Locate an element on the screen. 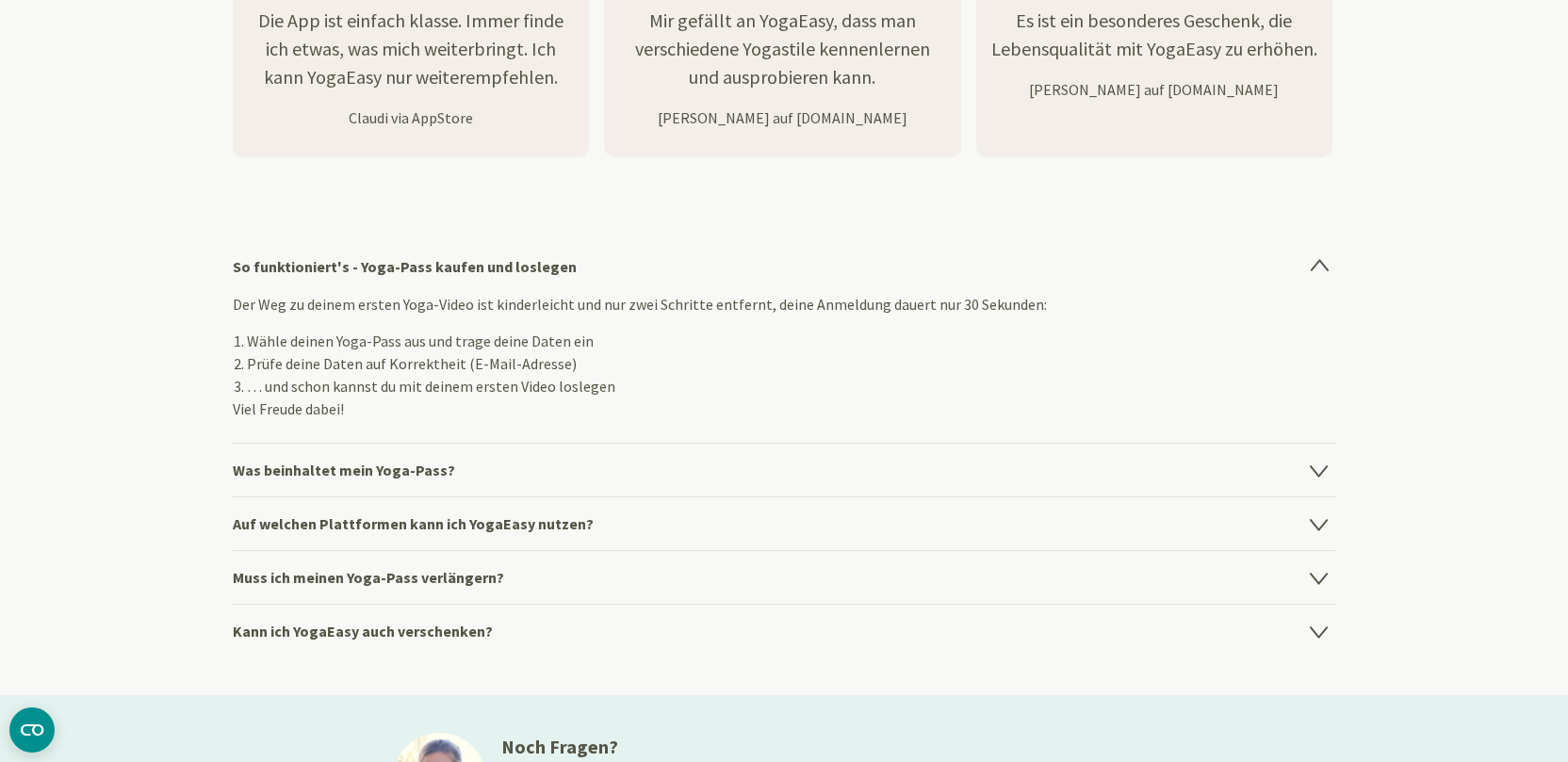 The width and height of the screenshot is (1568, 762). h4: Muss ich meinen Yoga-Pass verlängern? is located at coordinates (784, 577).